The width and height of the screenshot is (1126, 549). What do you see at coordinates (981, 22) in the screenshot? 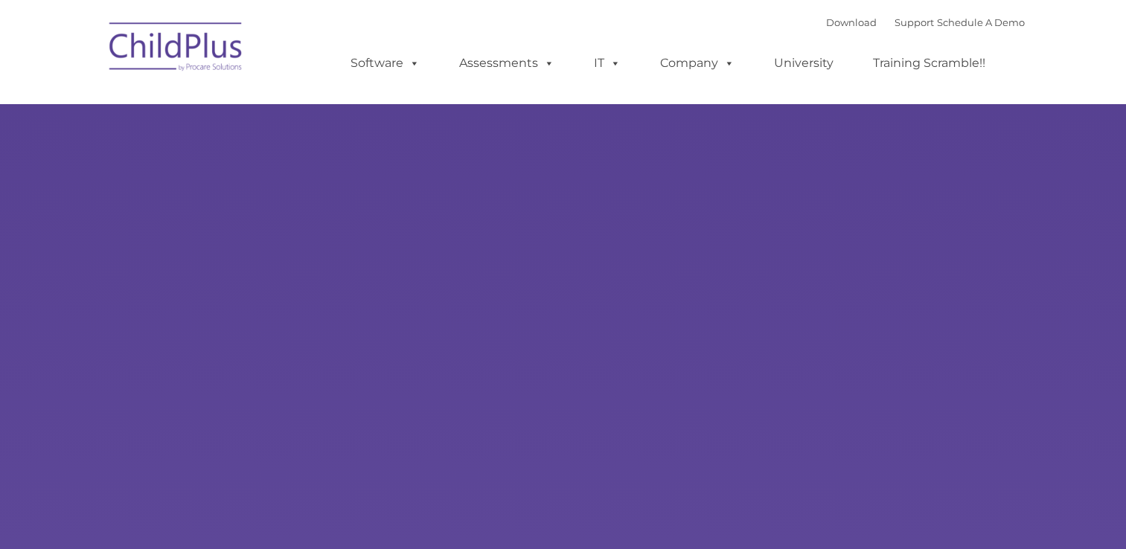
I see `a: Schedule A Demo` at bounding box center [981, 22].